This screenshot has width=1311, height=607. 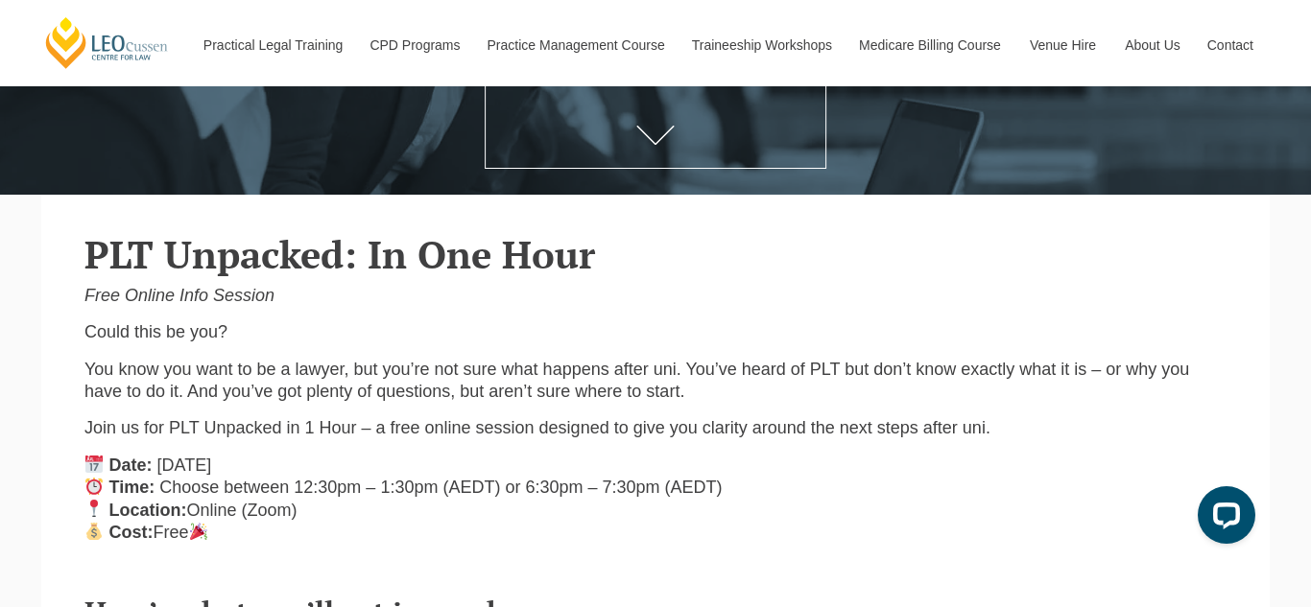 What do you see at coordinates (575, 45) in the screenshot?
I see `a: Practice Management Course` at bounding box center [575, 45].